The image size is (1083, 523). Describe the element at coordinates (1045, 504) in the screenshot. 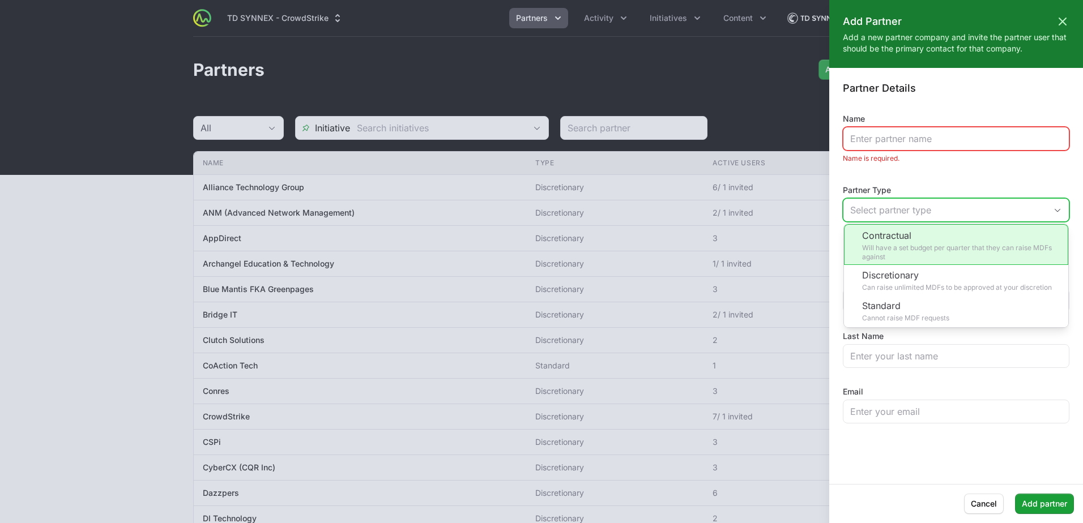

I see `span: Add partner` at that location.